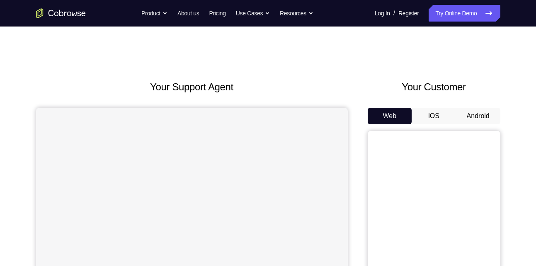  What do you see at coordinates (192, 87) in the screenshot?
I see `h2: Your Support Agent` at bounding box center [192, 87].